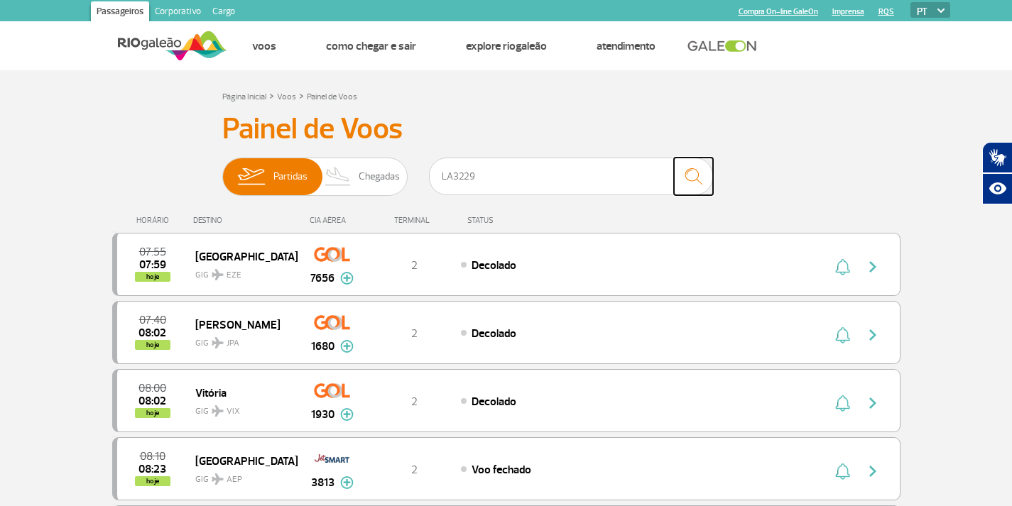  What do you see at coordinates (245, 220) in the screenshot?
I see `div: DESTINO` at bounding box center [245, 220].